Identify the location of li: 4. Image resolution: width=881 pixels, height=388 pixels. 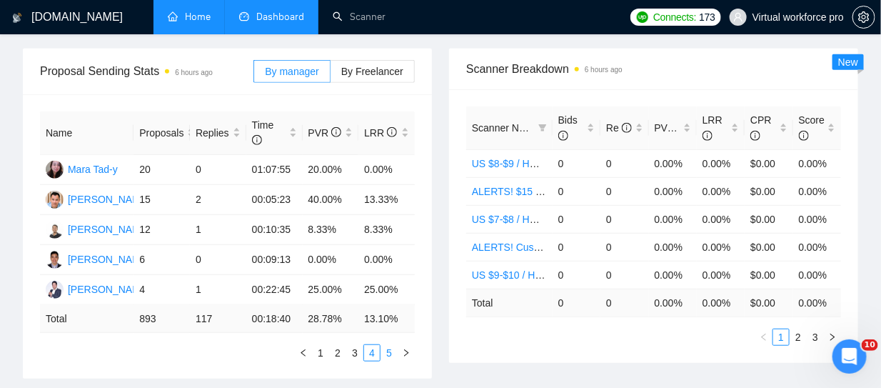
(372, 353).